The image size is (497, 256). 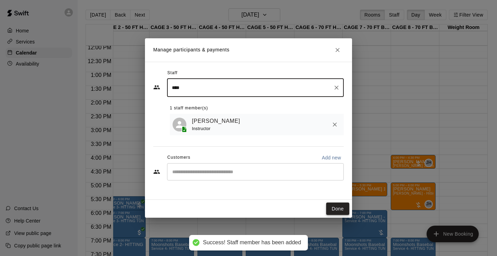 What do you see at coordinates (157, 87) in the screenshot?
I see `svg: Staff` at bounding box center [157, 87].